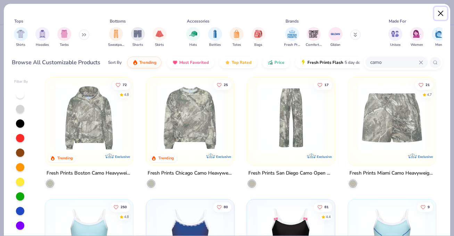 The width and height of the screenshot is (454, 236). What do you see at coordinates (190, 173) in the screenshot?
I see `div: Fresh Prints Chicago Camo Heavyweight Crewneck` at bounding box center [190, 173].